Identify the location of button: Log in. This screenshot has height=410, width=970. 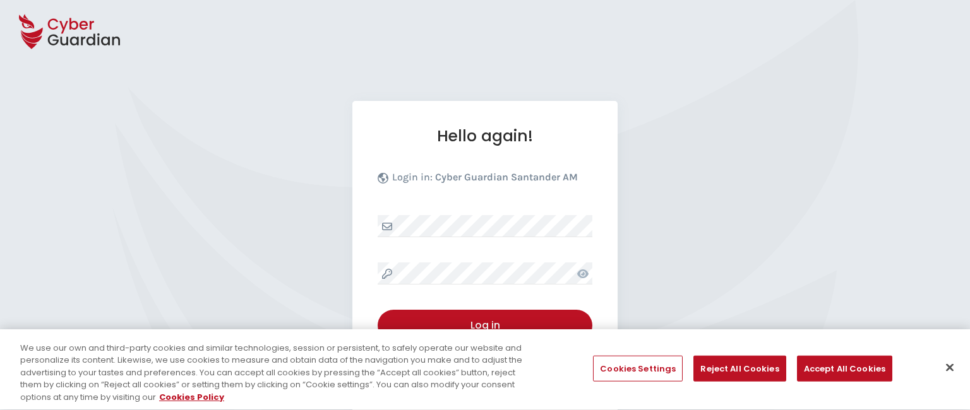
(485, 326).